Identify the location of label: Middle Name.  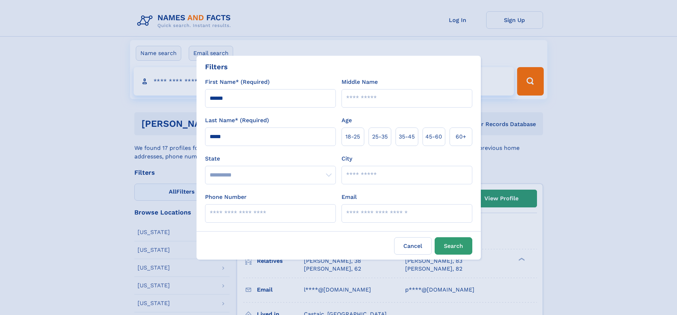
(360, 82).